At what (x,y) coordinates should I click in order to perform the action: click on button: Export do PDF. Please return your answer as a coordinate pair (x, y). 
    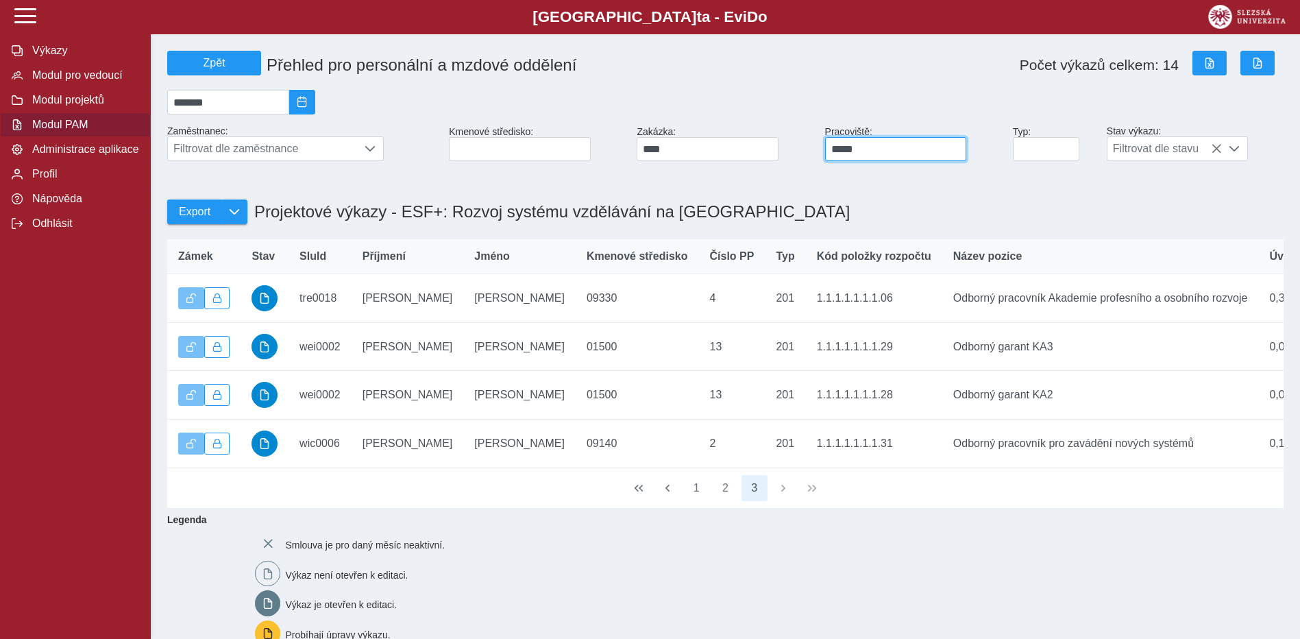
    Looking at the image, I should click on (1258, 63).